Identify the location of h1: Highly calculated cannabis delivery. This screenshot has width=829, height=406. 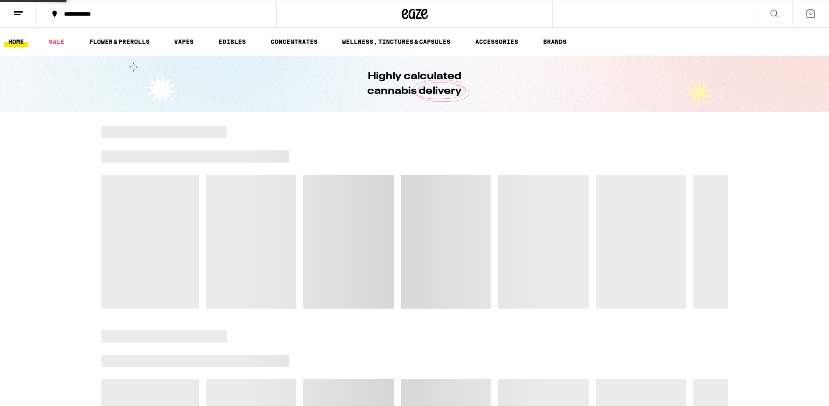
(415, 84).